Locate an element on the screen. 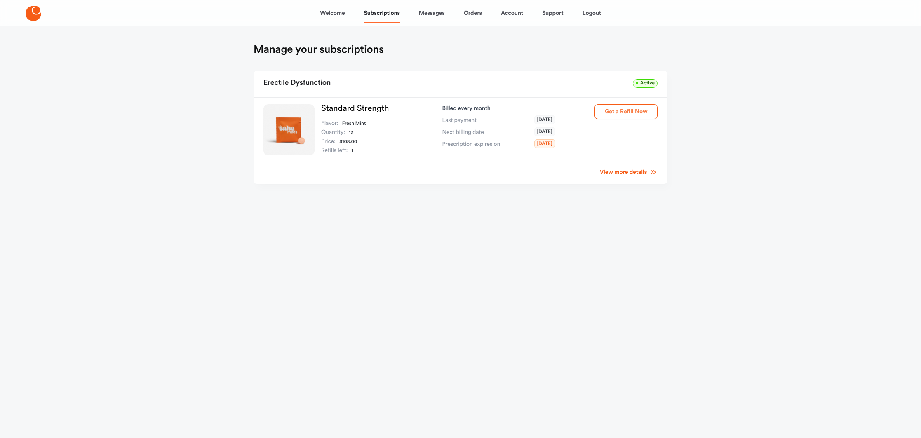  a: Orders is located at coordinates (473, 13).